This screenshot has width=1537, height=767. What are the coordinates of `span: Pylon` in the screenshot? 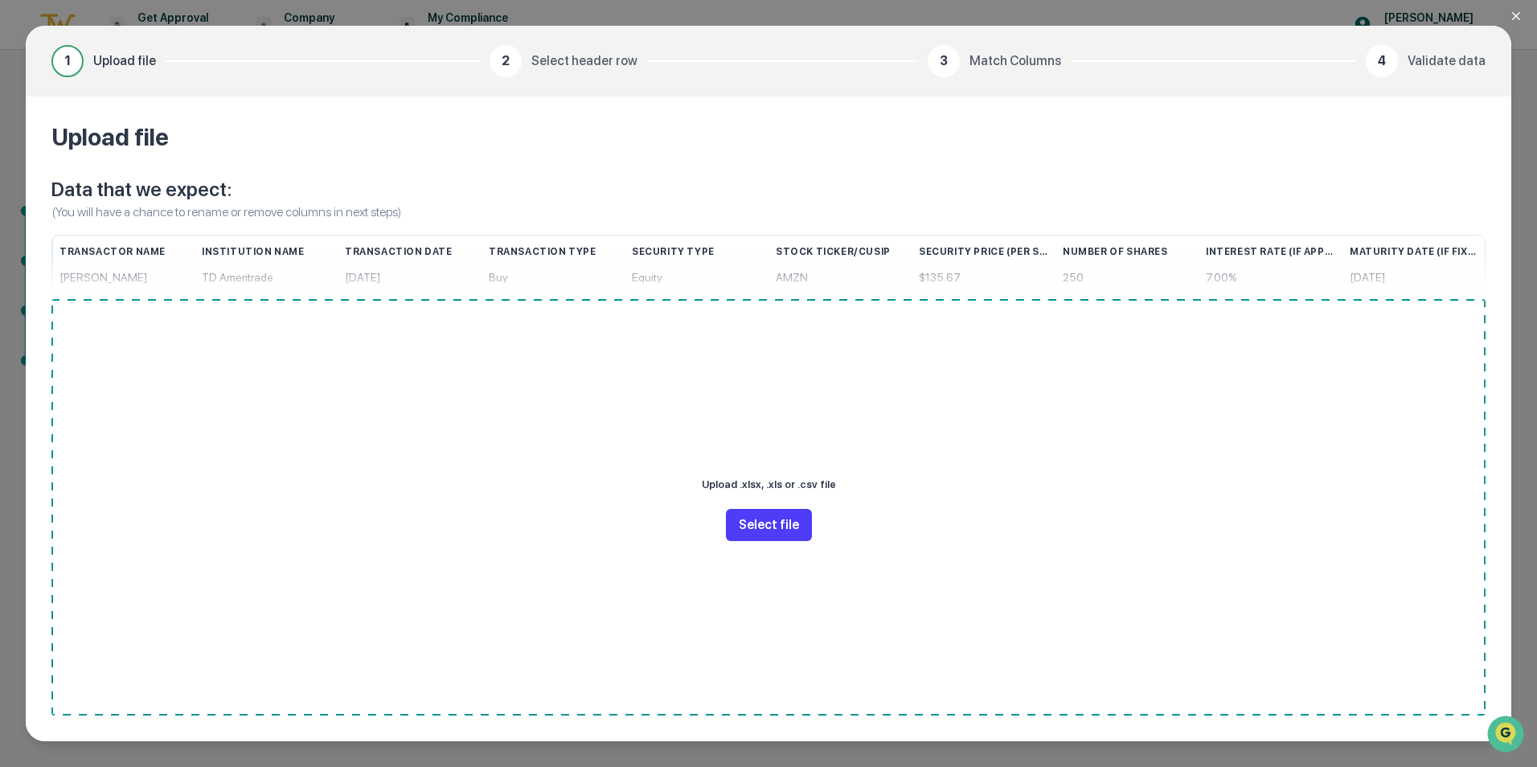 It's located at (177, 278).